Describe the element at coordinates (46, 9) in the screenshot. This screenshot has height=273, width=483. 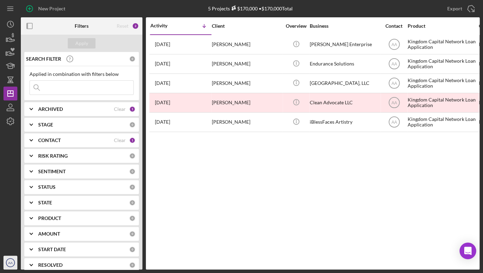
I see `button: New Project` at that location.